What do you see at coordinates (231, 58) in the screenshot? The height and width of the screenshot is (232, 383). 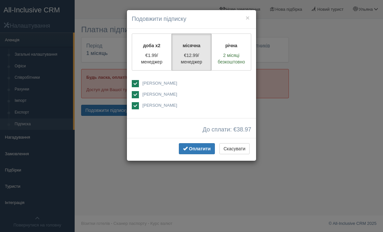 I see `p: 2 місяці безкоштовно` at bounding box center [231, 58].